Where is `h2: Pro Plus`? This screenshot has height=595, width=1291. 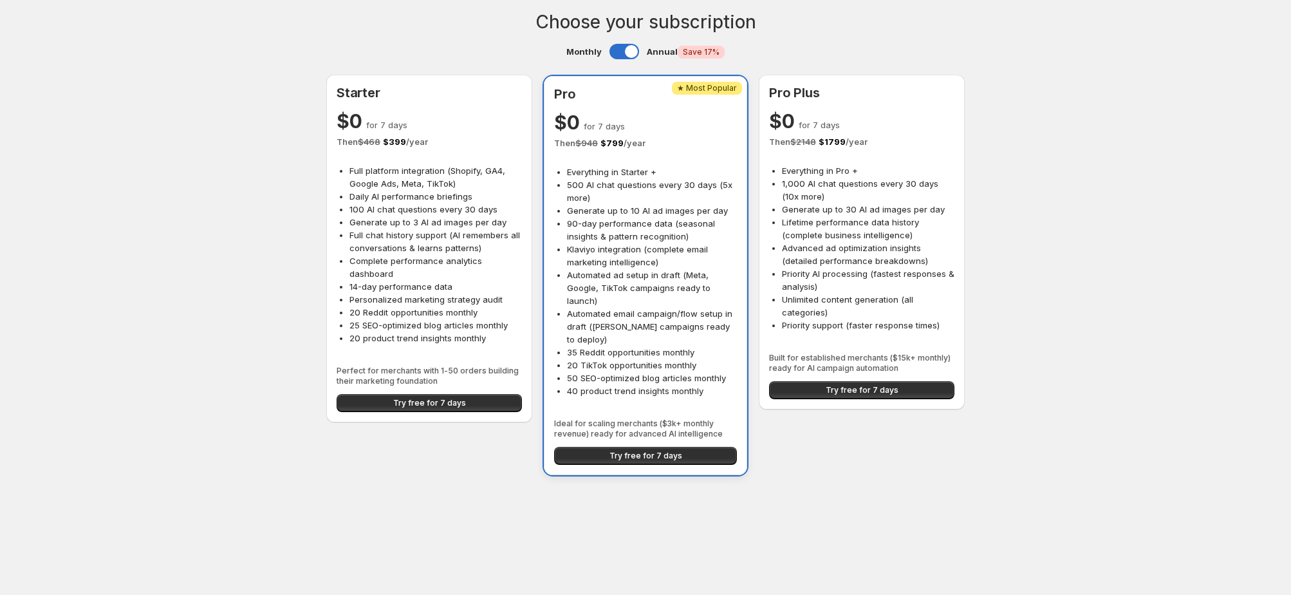
h2: Pro Plus is located at coordinates (862, 93).